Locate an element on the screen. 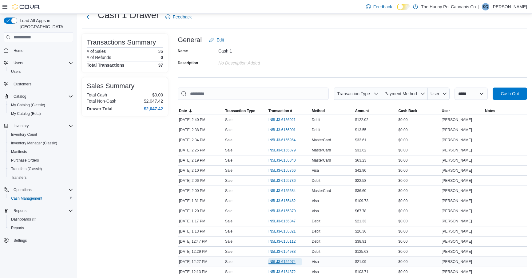  p: $2,047.42 is located at coordinates (153, 101).